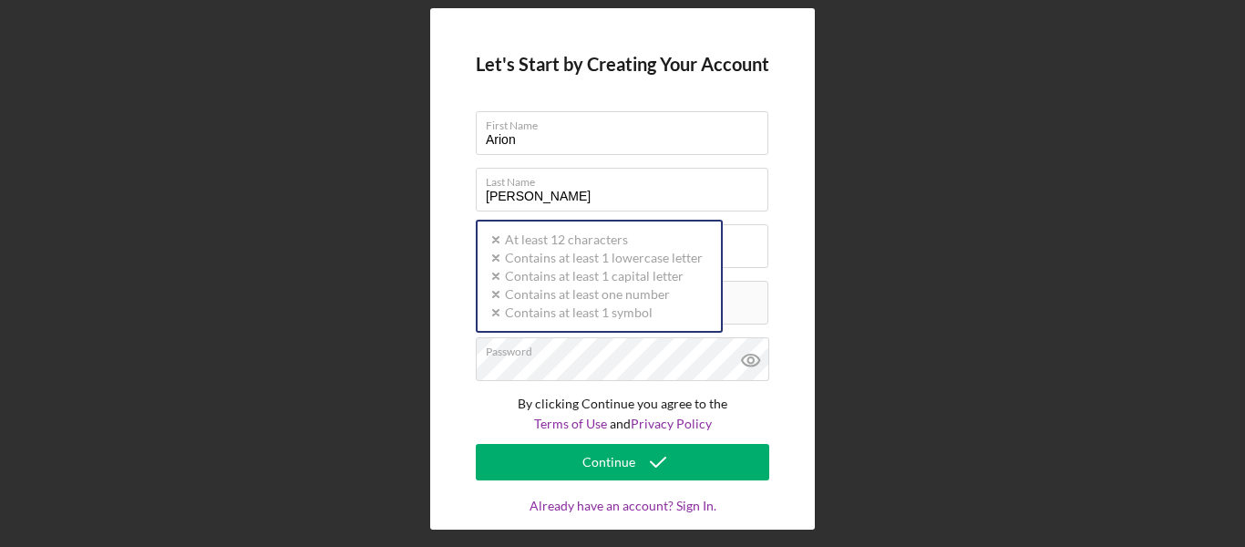  Describe the element at coordinates (594, 240) in the screenshot. I see `div: At least 12 characters` at that location.